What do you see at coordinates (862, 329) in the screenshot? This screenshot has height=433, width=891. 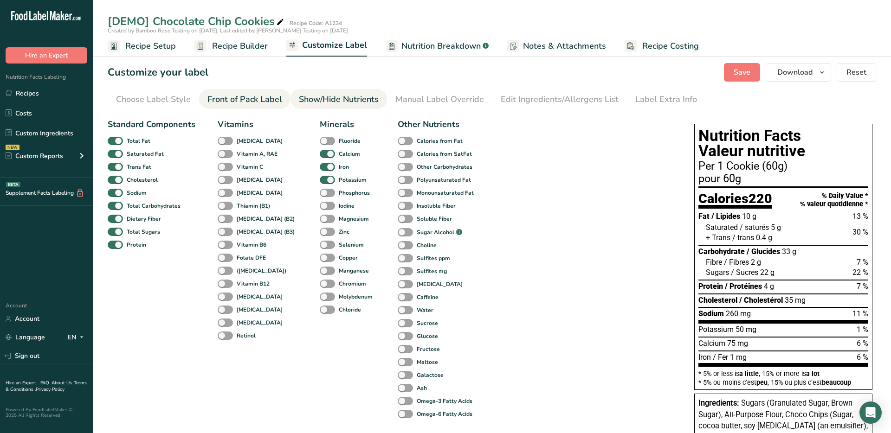 I see `span: 1 %` at bounding box center [862, 329].